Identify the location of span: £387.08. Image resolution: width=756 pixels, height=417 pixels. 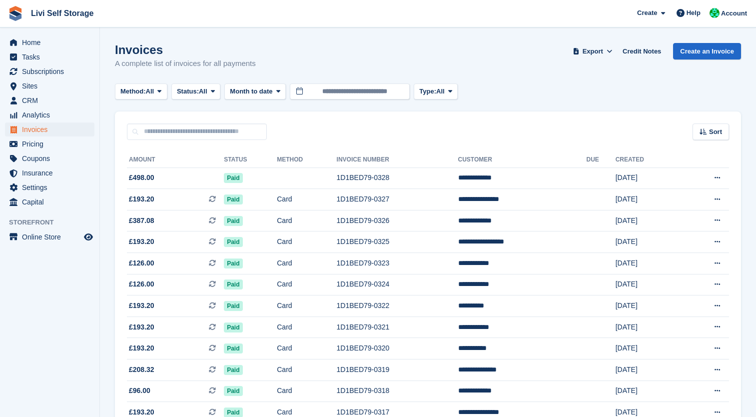
(141, 220).